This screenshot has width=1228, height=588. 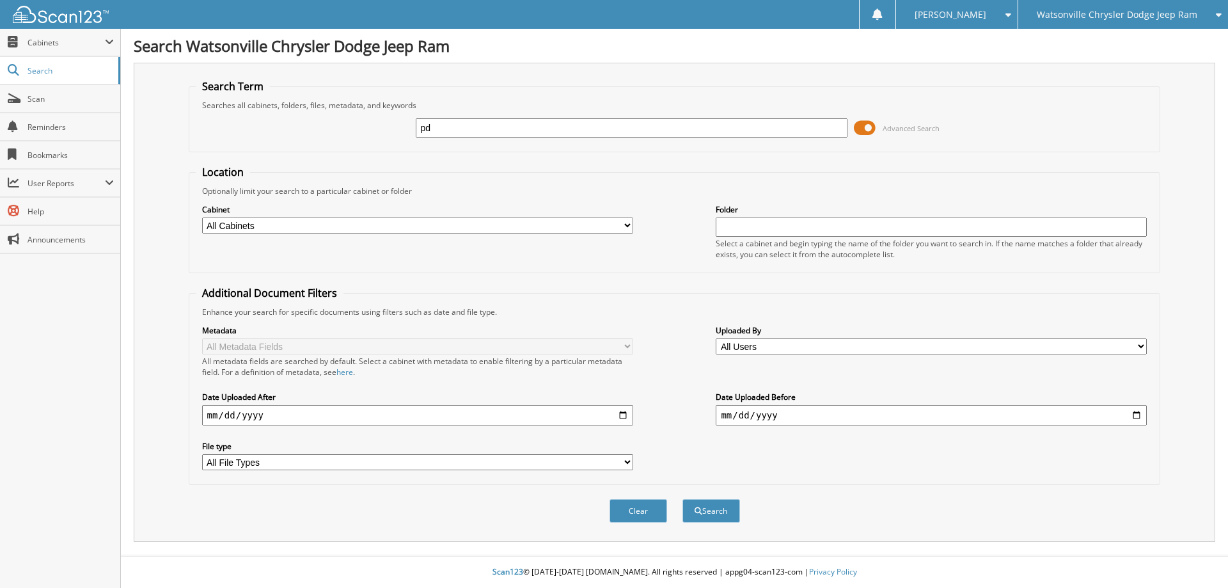 What do you see at coordinates (70, 211) in the screenshot?
I see `span: Help` at bounding box center [70, 211].